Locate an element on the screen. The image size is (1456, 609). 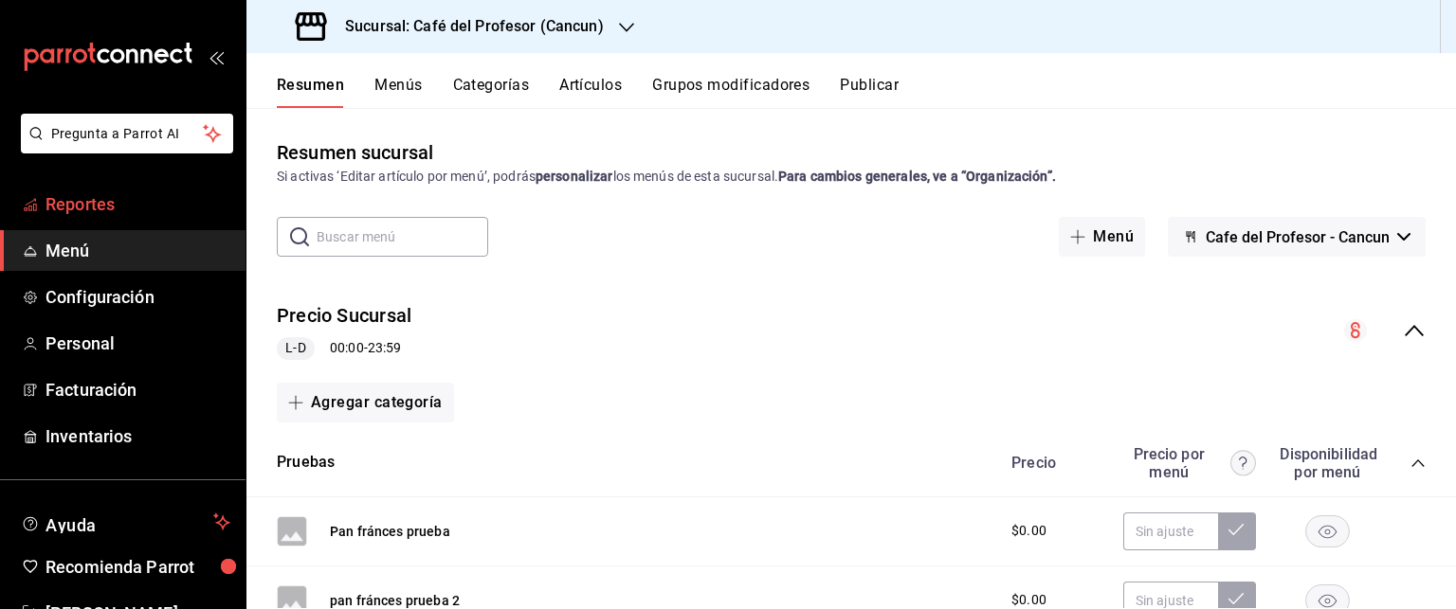
div: Si activas ‘Editar artículo por menú’, podrás los menús de esta sucursal. is located at coordinates (851, 176).